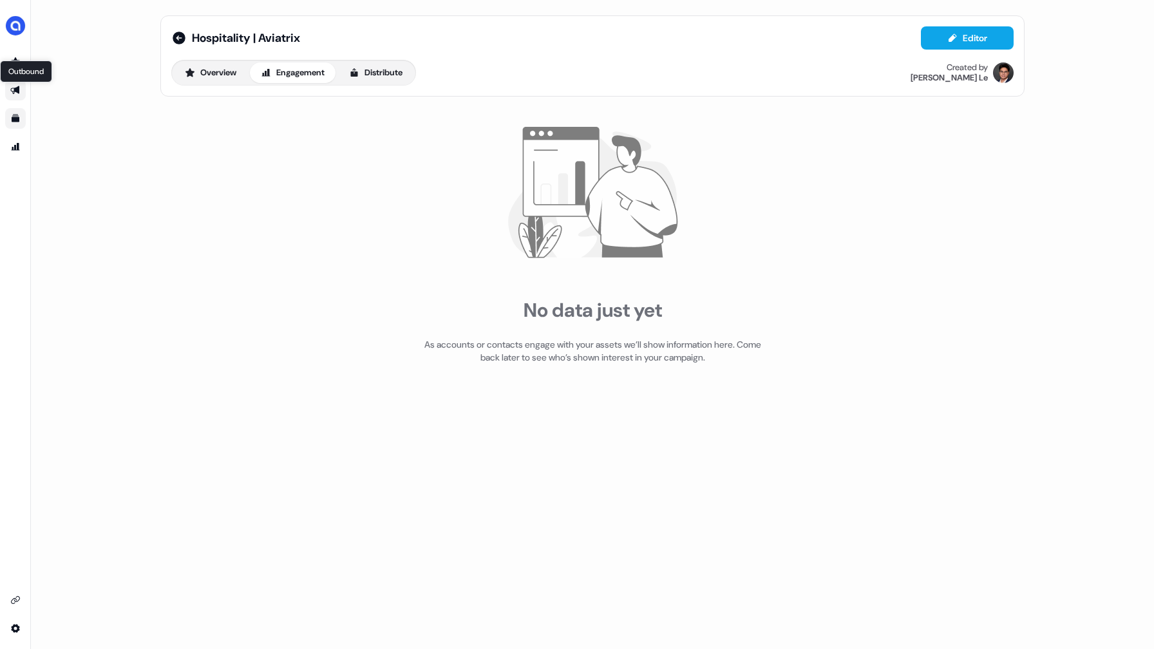 This screenshot has width=1154, height=649. What do you see at coordinates (15, 119) in the screenshot?
I see `a: Go to templates` at bounding box center [15, 119].